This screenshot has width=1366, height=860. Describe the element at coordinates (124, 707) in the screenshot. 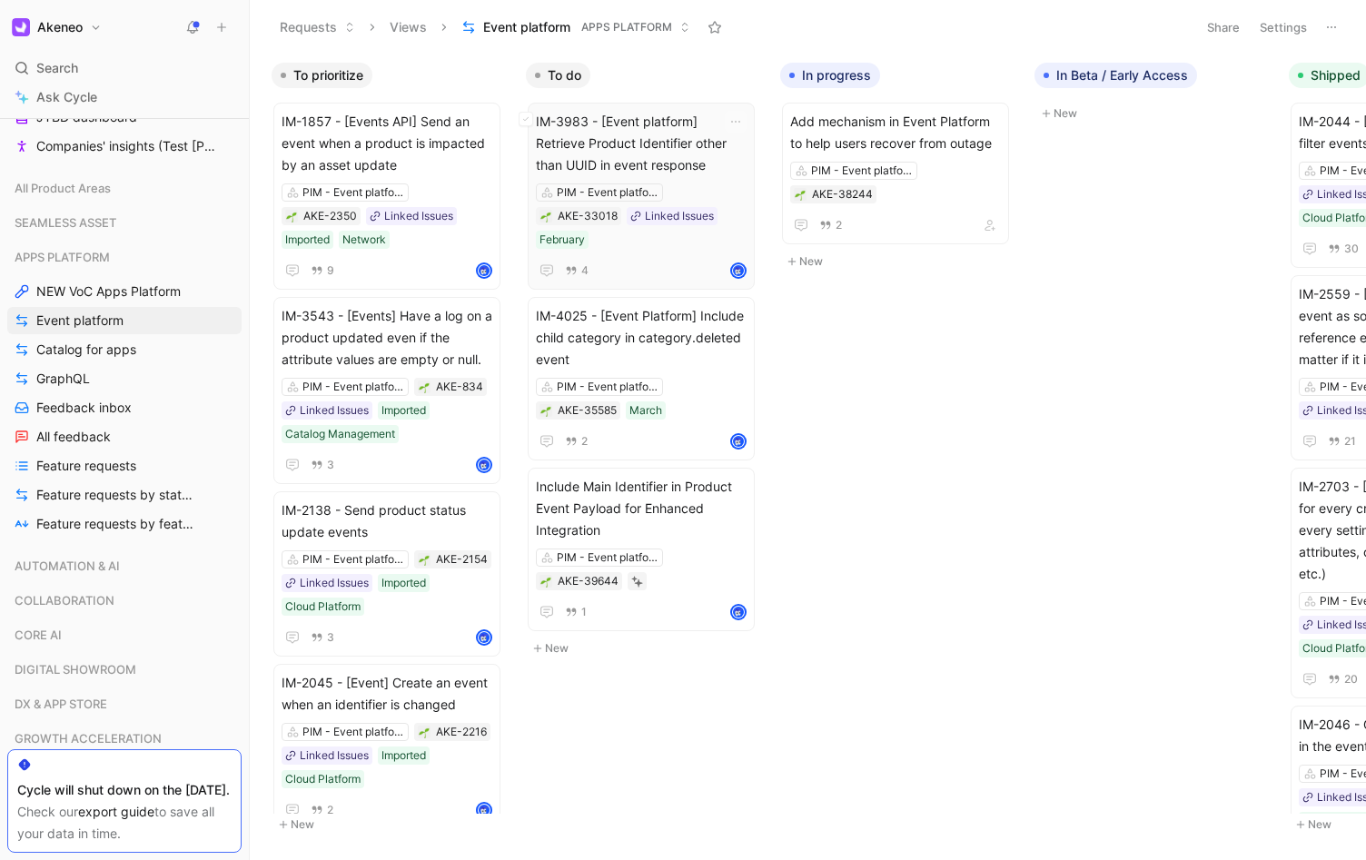

I see `div: DX & APP STORE` at that location.